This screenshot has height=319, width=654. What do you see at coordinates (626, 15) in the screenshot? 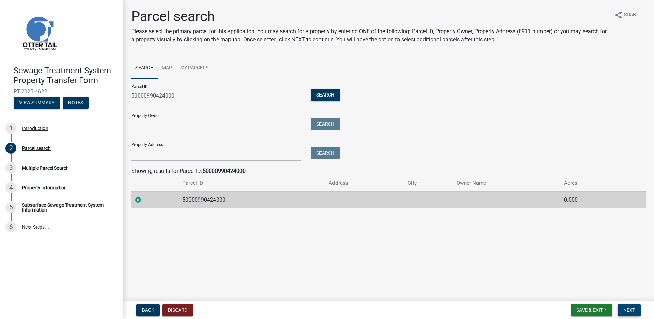
I see `button: shareShare` at bounding box center [626, 15].